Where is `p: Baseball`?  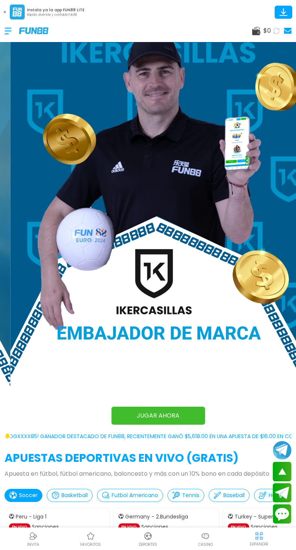
p: Baseball is located at coordinates (234, 495).